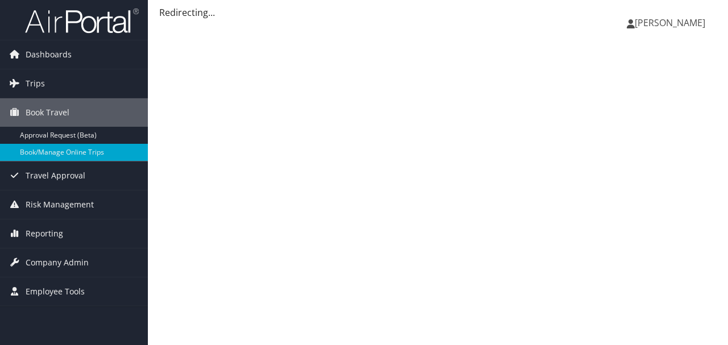 Image resolution: width=728 pixels, height=345 pixels. I want to click on span: Company Admin, so click(57, 263).